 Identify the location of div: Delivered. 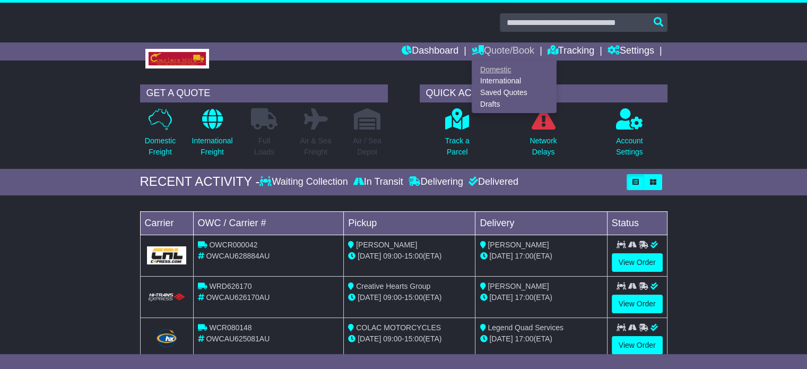
(492, 182).